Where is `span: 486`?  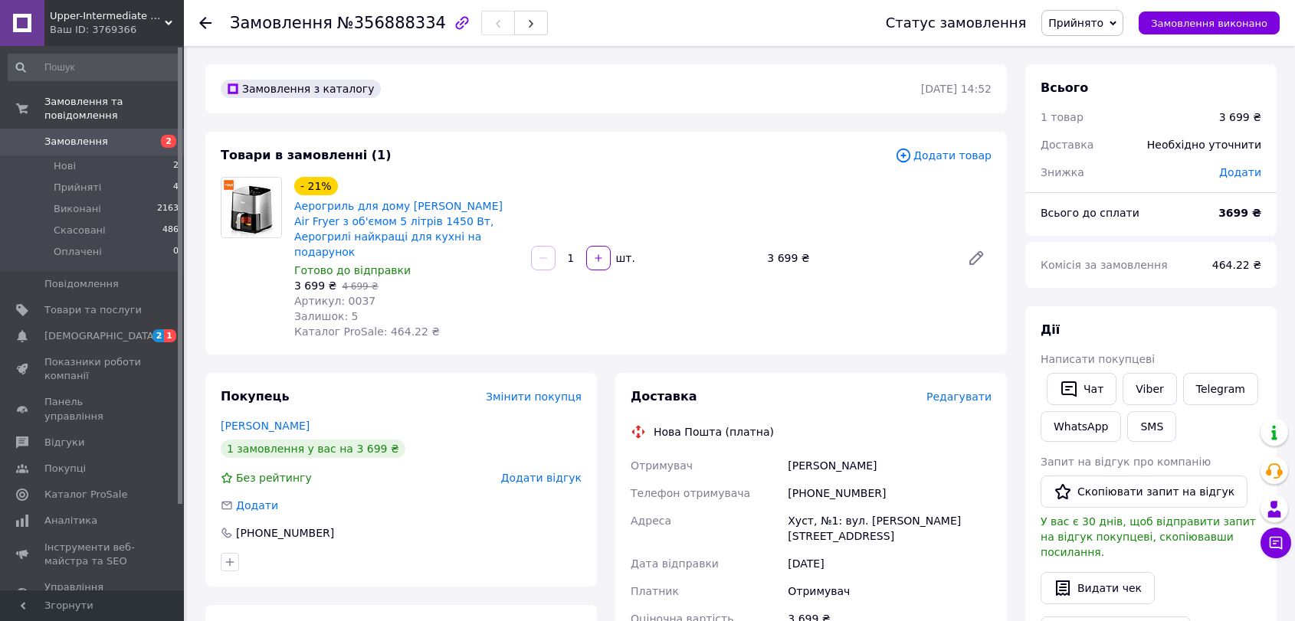
span: 486 is located at coordinates (170, 231).